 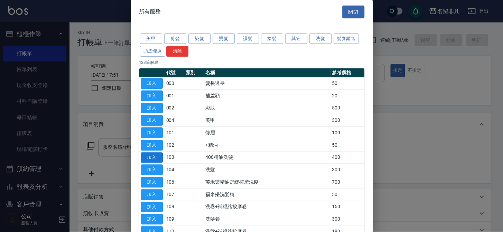 What do you see at coordinates (272, 39) in the screenshot?
I see `button: 接髮` at bounding box center [272, 39].